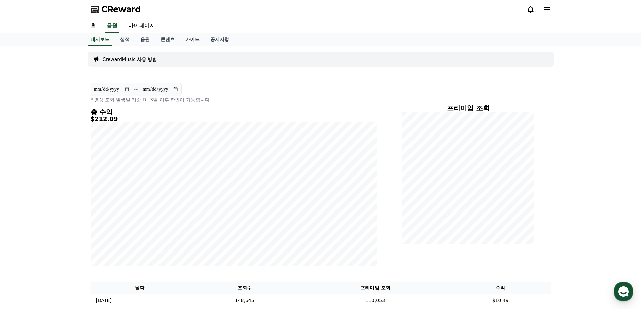 This screenshot has width=641, height=309. I want to click on th: 날짜, so click(140, 288).